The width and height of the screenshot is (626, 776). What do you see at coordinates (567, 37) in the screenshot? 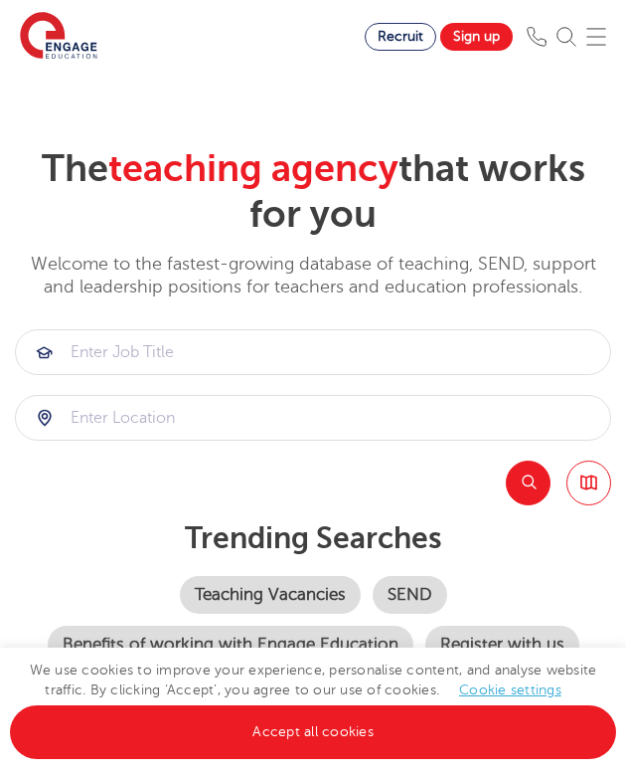
I see `img: Search` at bounding box center [567, 37].